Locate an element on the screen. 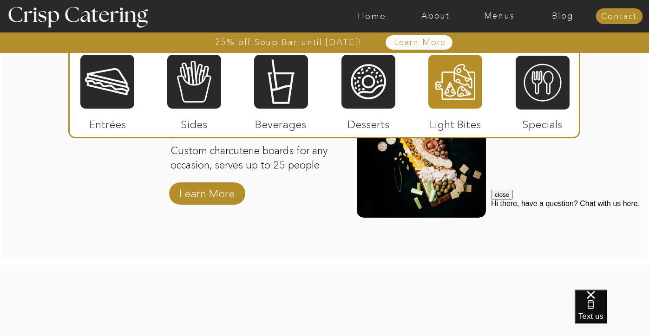  p: Light Bites is located at coordinates (455, 122).